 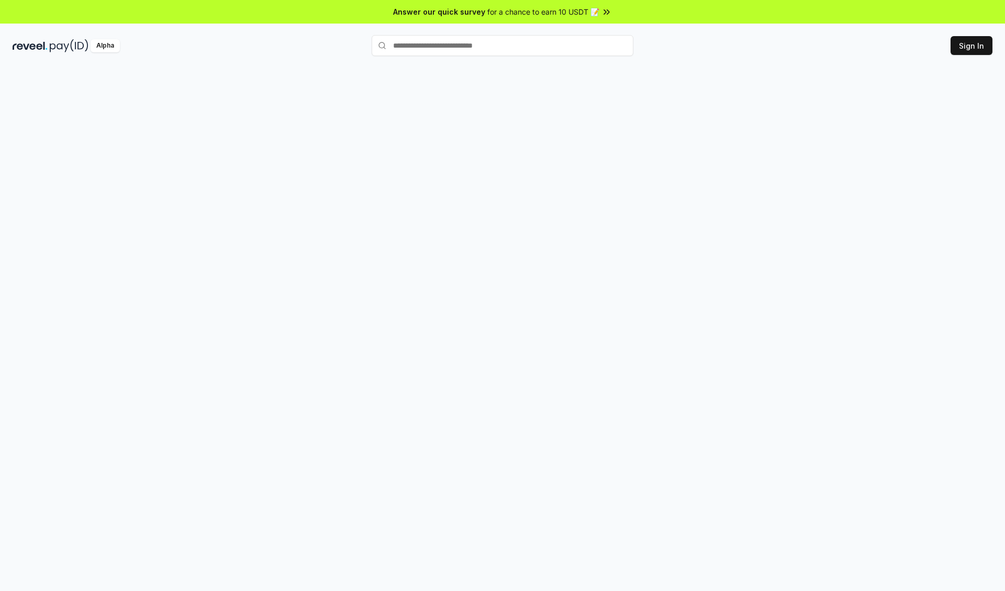 I want to click on span: Answer our quick survey, so click(x=439, y=12).